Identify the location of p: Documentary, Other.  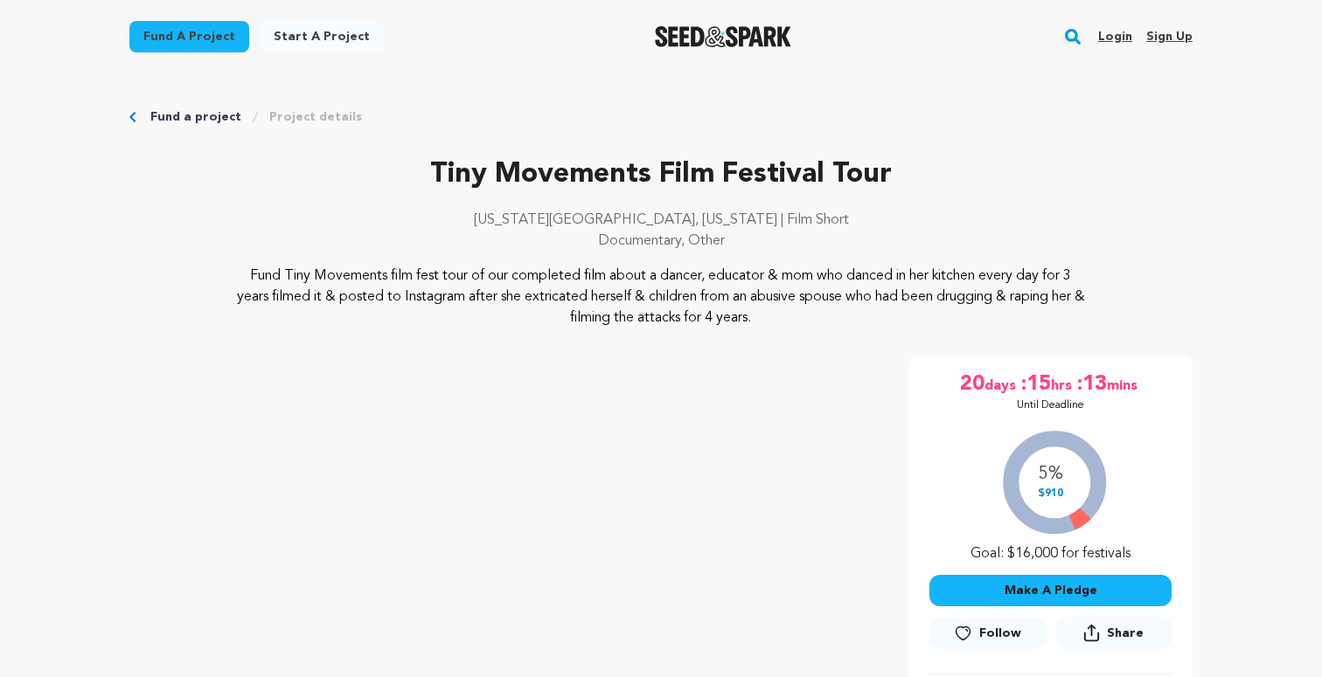
(661, 241).